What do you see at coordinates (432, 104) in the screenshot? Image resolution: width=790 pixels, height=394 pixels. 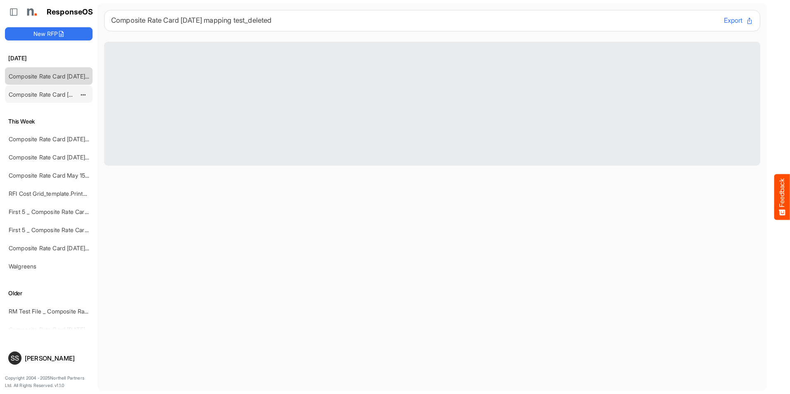 I see `div: Loading RFP` at bounding box center [432, 104].